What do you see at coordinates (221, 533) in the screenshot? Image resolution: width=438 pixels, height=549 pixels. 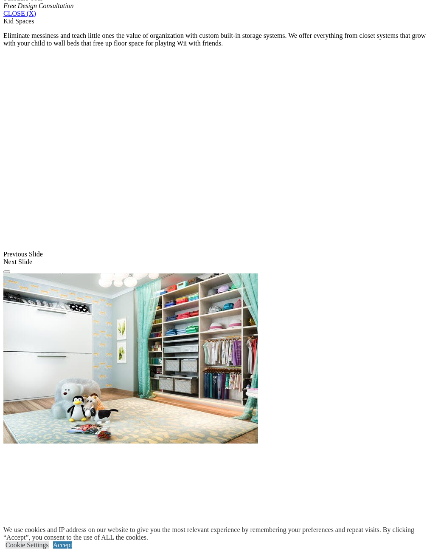 I see `div: We use cookies and IP address on our website to give you the most relevant experience by remember...` at bounding box center [221, 533].